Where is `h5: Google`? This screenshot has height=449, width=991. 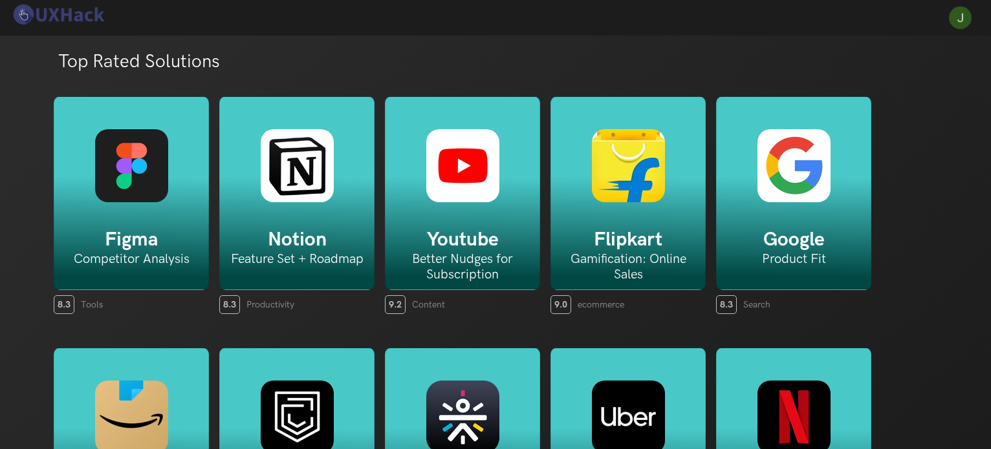 h5: Google is located at coordinates (794, 240).